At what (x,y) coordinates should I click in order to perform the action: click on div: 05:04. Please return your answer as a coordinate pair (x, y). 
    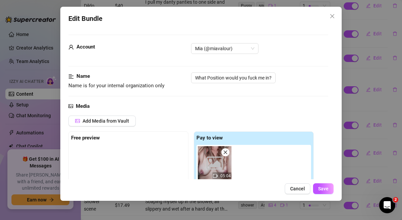
    Looking at the image, I should click on (215, 163).